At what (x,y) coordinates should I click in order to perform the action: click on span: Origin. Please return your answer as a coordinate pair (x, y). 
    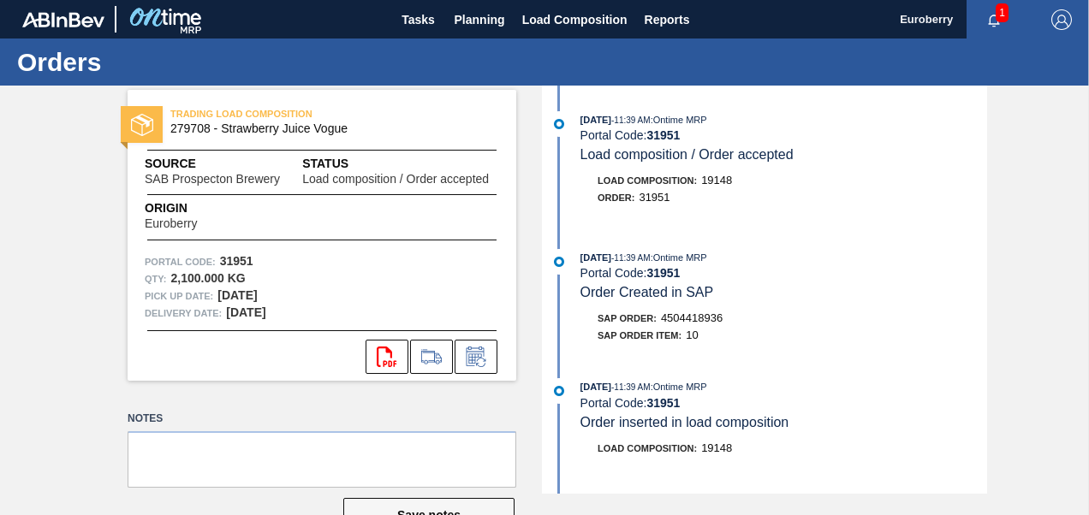
    Looking at the image, I should click on (192, 208).